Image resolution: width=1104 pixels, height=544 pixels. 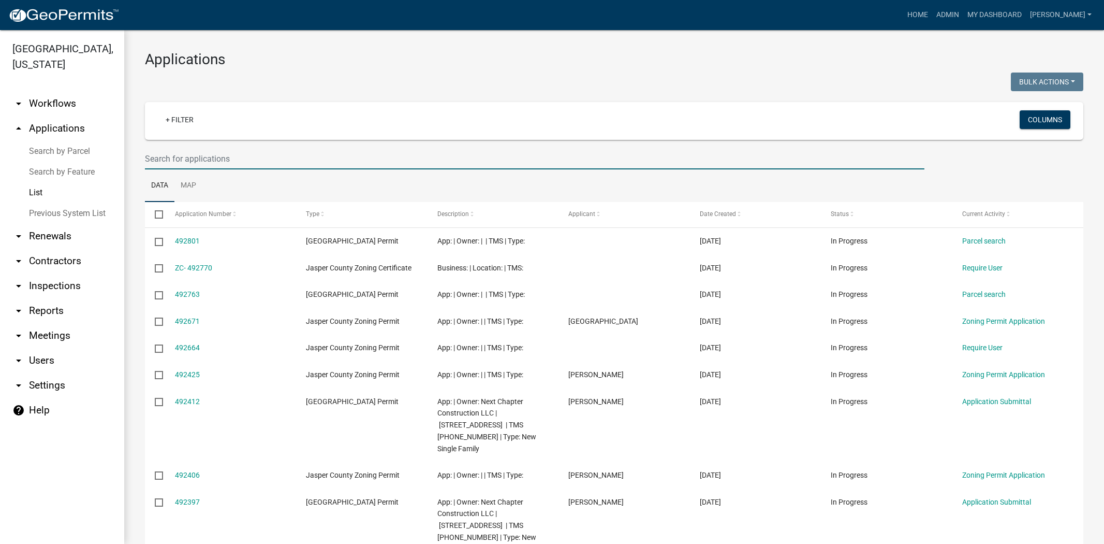 What do you see at coordinates (159, 186) in the screenshot?
I see `a: Data` at bounding box center [159, 186].